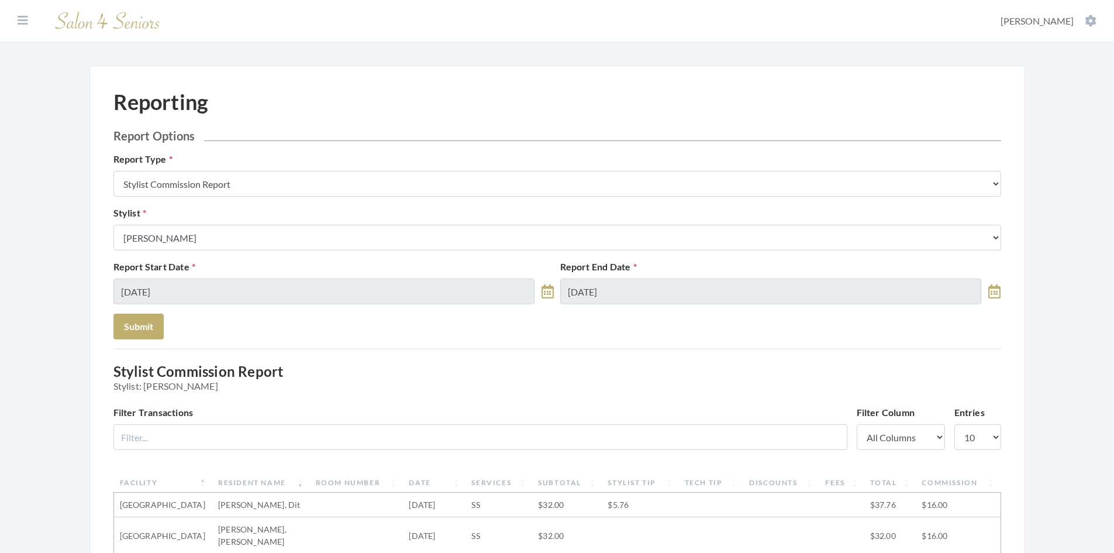 This screenshot has height=553, width=1114. I want to click on label: Report End Date, so click(598, 267).